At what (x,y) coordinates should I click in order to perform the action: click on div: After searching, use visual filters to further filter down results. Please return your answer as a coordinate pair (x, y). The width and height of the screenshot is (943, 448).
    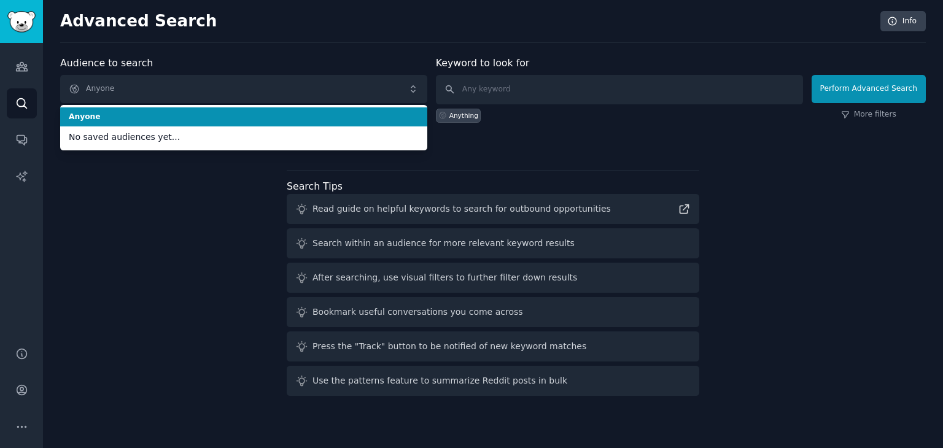
    Looking at the image, I should click on (445, 278).